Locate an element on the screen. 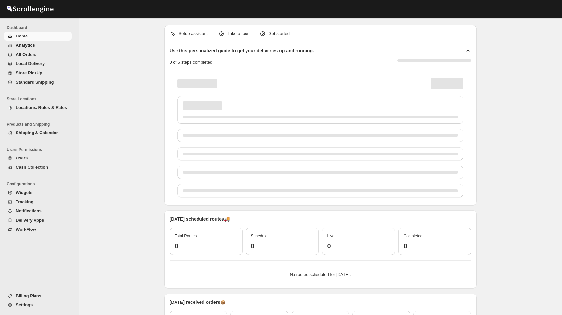 The image size is (562, 315). button: Billing Plans is located at coordinates (38, 296).